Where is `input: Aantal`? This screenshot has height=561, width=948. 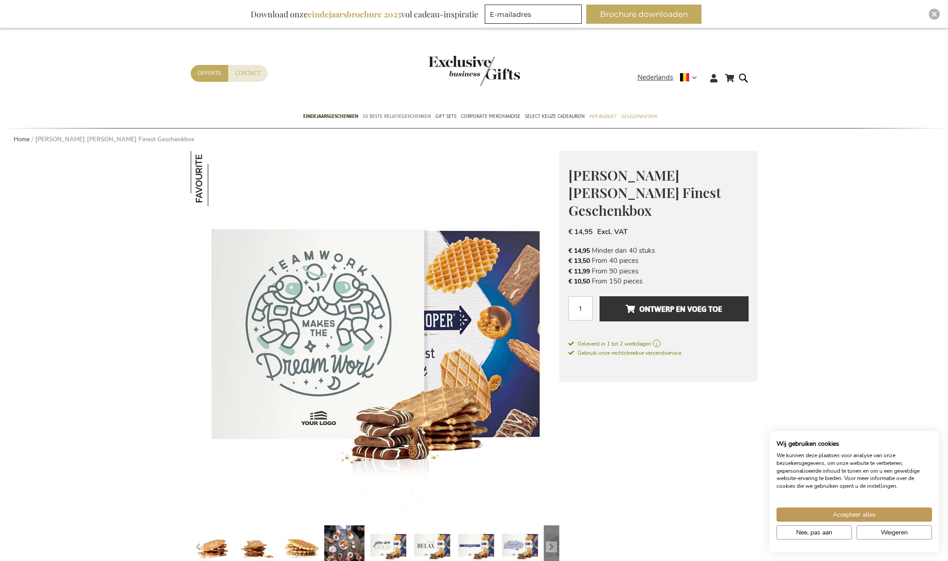 input: Aantal is located at coordinates (580, 308).